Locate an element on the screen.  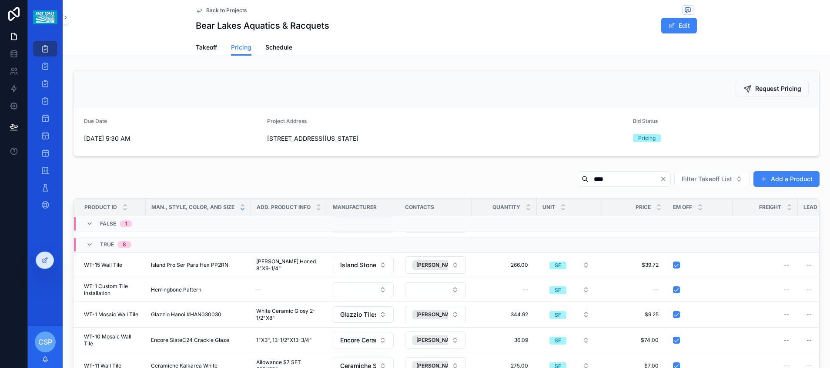
span: WT-1 Custom Tile Installation is located at coordinates (112, 290).